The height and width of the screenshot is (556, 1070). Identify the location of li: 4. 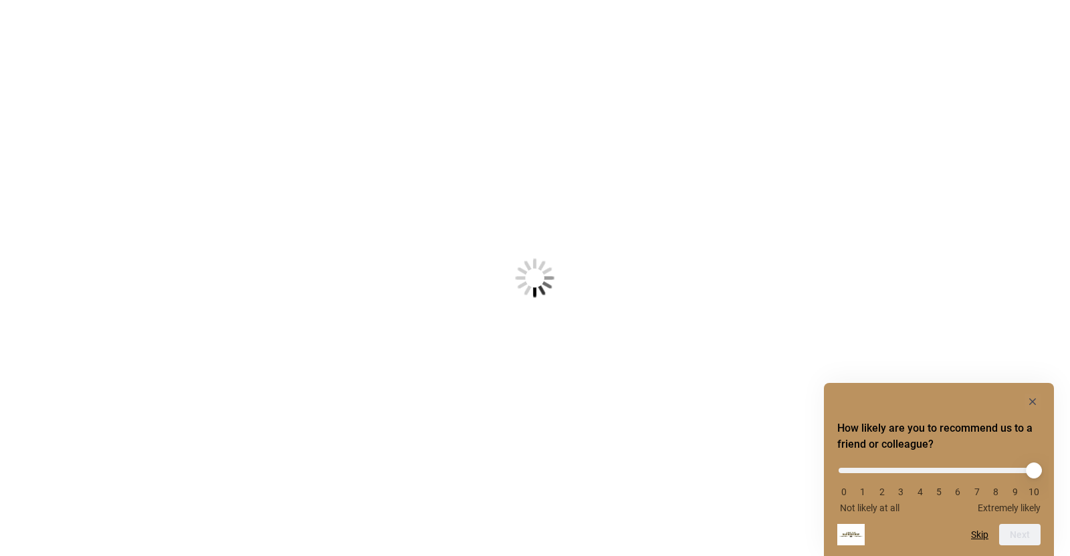
(920, 492).